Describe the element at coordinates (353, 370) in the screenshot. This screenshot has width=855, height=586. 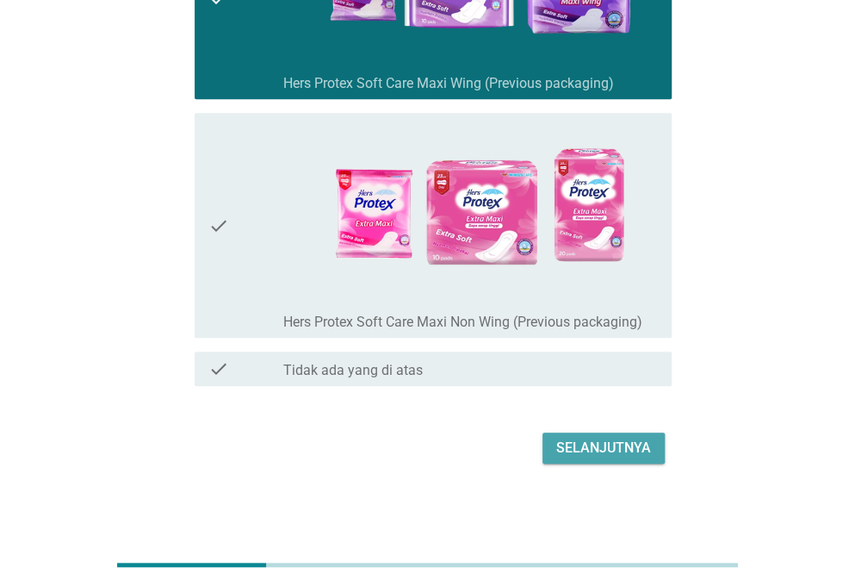
I see `label: Tidak ada yang di atas` at that location.